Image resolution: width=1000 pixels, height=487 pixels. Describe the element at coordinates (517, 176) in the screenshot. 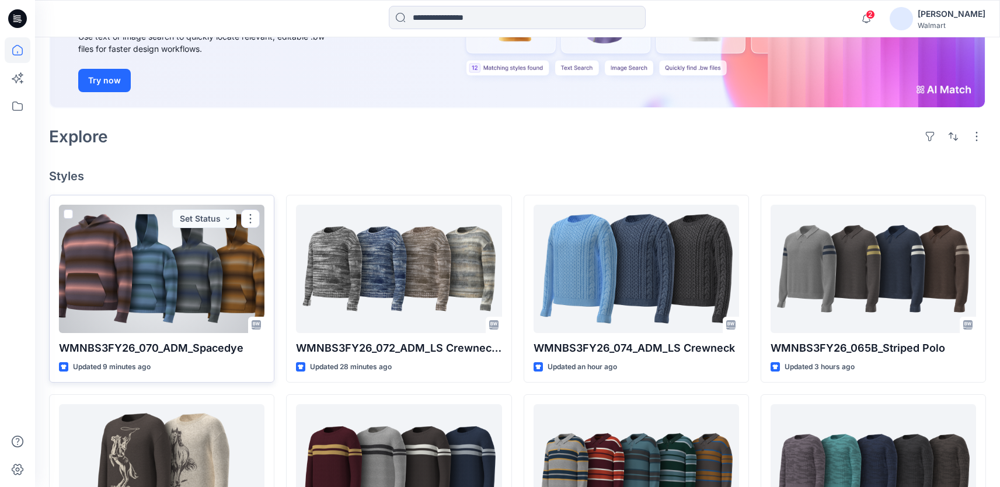

I see `h4: Styles` at that location.